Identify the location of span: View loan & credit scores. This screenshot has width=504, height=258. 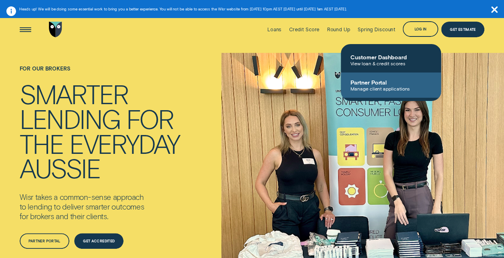
(391, 63).